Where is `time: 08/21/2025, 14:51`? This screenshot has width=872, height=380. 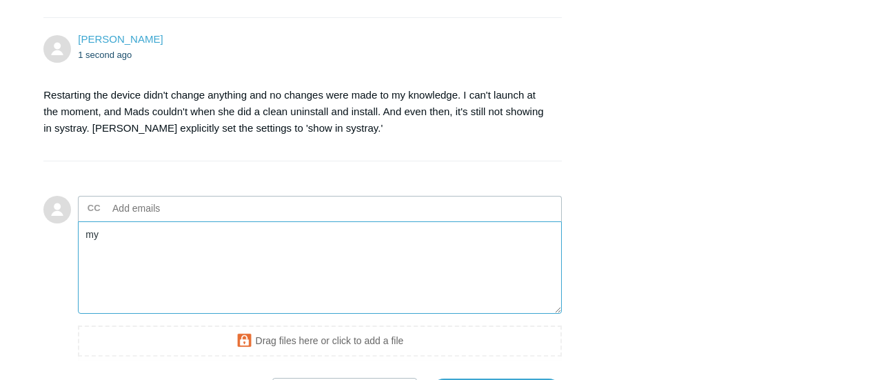
time: 08/21/2025, 14:51 is located at coordinates (105, 54).